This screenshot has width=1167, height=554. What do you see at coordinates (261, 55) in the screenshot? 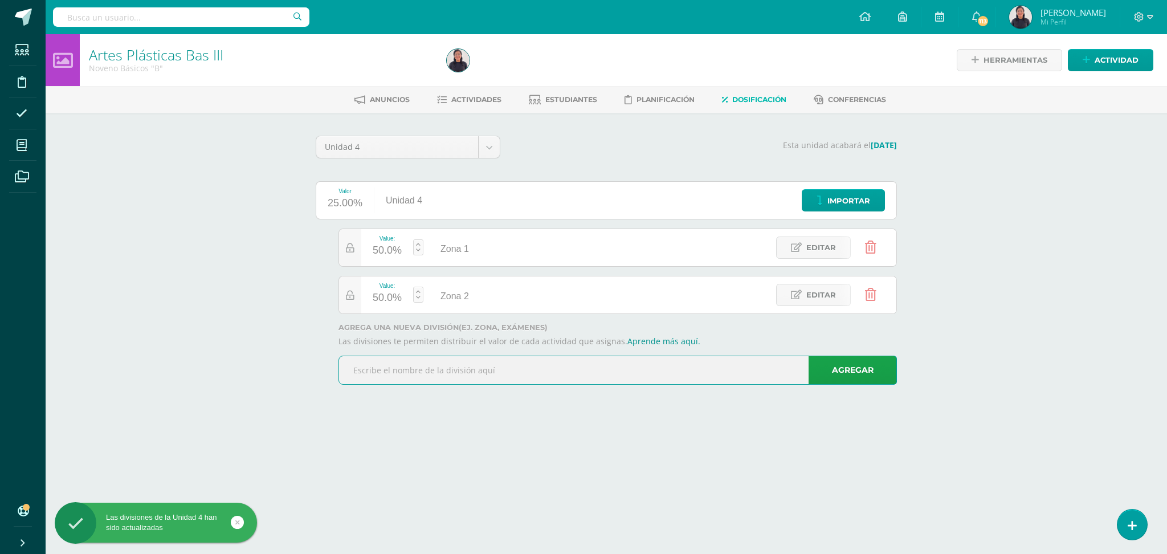
I see `h1: Artes Plásticas Bas III` at bounding box center [261, 55].